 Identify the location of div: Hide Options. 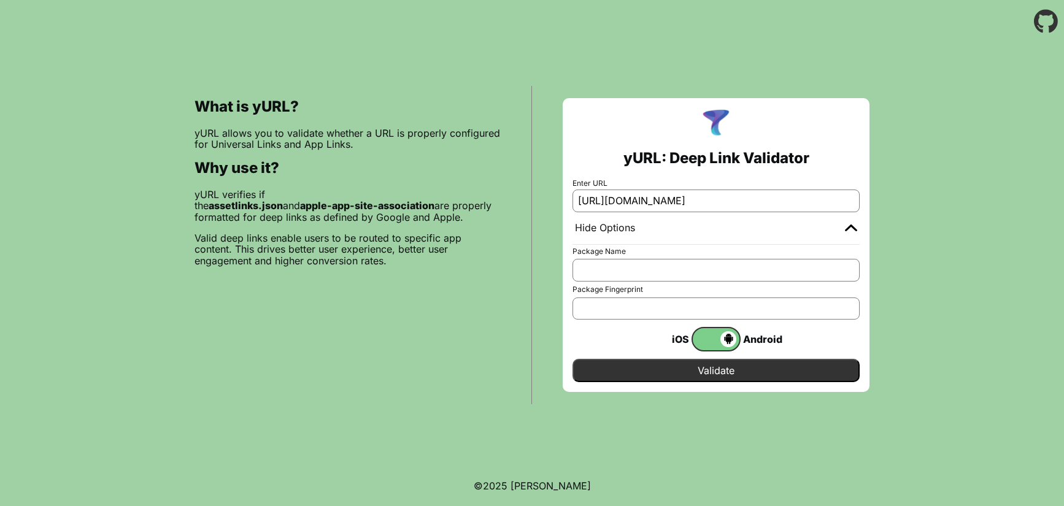
(605, 228).